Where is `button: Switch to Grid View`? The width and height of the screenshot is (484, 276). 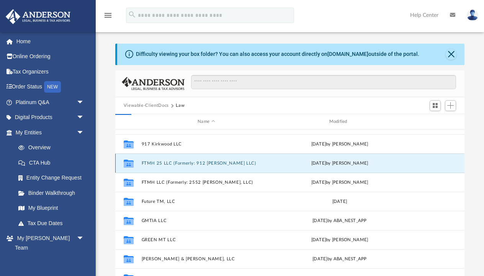
button: Switch to Grid View is located at coordinates (436, 106).